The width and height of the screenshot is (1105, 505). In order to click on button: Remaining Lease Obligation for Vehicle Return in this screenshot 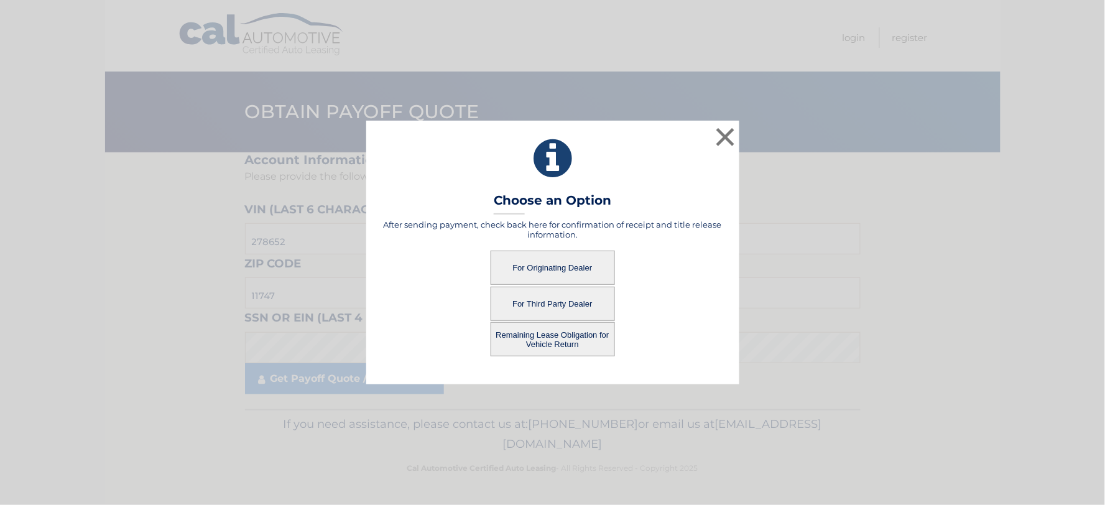, I will do `click(553, 339)`.